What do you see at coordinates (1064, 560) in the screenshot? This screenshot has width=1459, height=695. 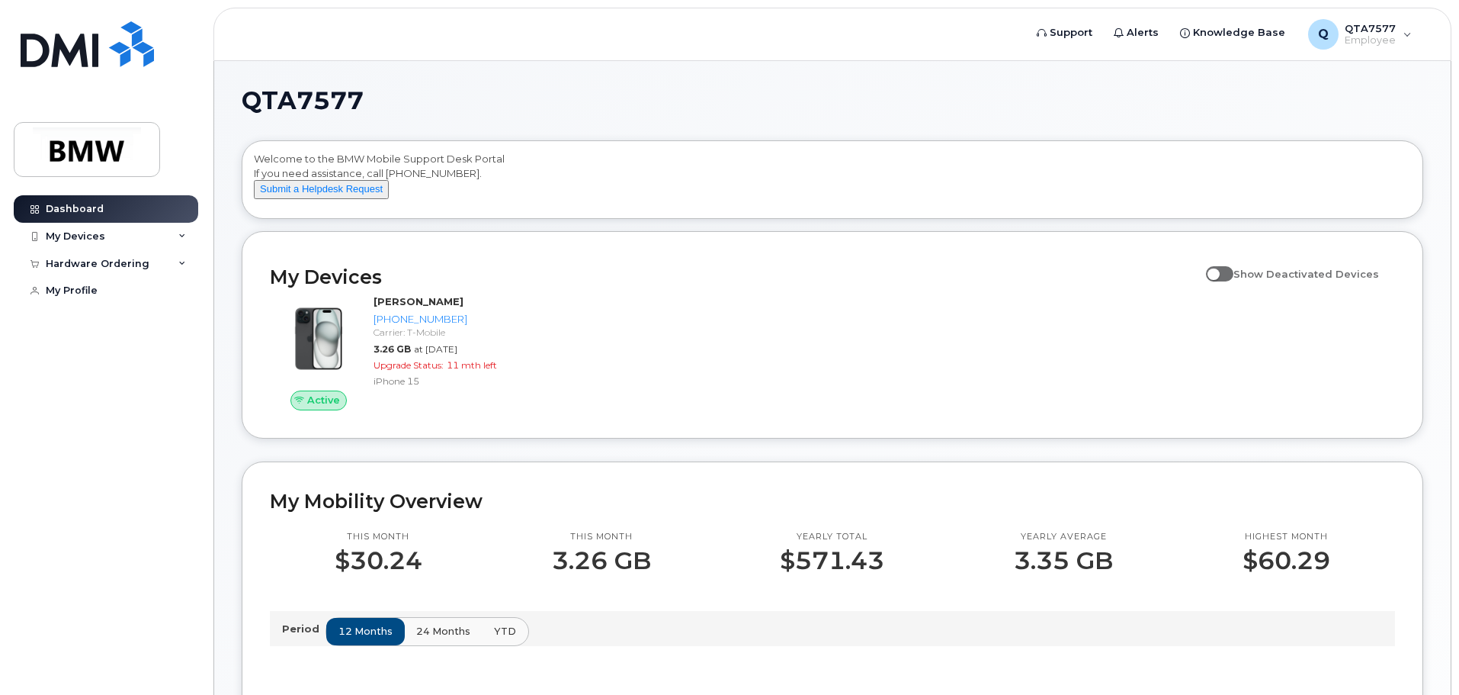 I see `p: 3.35 GB` at bounding box center [1064, 560].